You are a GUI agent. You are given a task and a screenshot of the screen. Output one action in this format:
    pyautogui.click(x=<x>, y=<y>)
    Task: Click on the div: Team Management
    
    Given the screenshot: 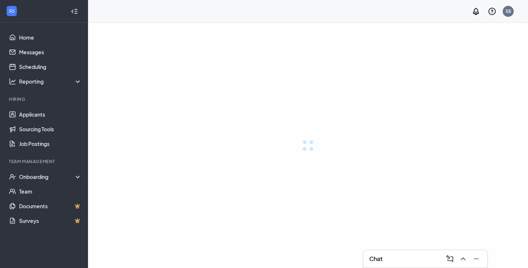 What is the action you would take?
    pyautogui.click(x=44, y=161)
    